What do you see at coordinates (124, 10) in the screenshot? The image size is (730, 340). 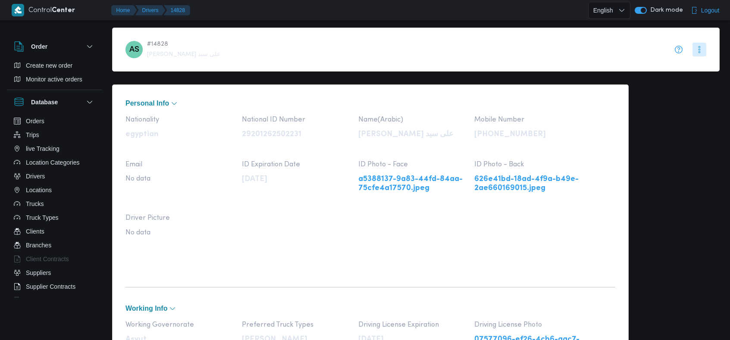 I see `button: Home` at bounding box center [124, 10].